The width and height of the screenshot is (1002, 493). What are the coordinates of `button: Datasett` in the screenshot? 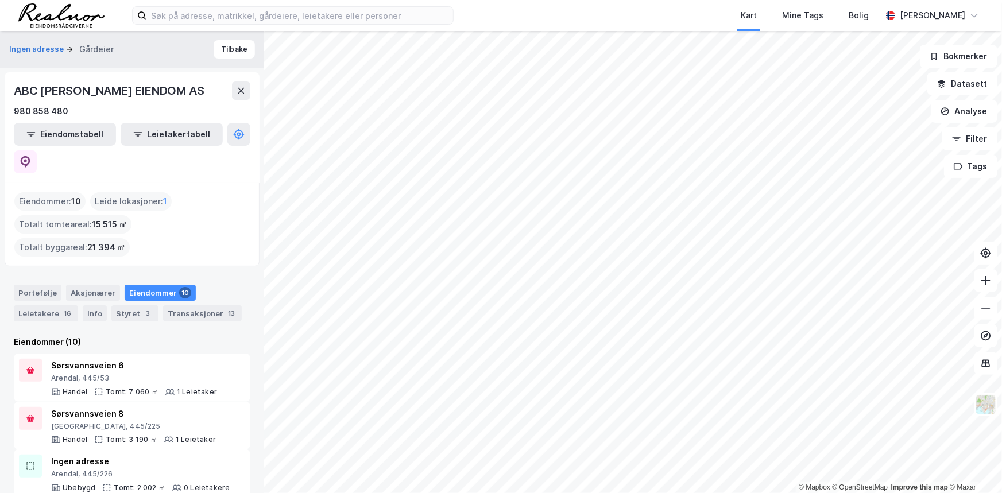 It's located at (962, 84).